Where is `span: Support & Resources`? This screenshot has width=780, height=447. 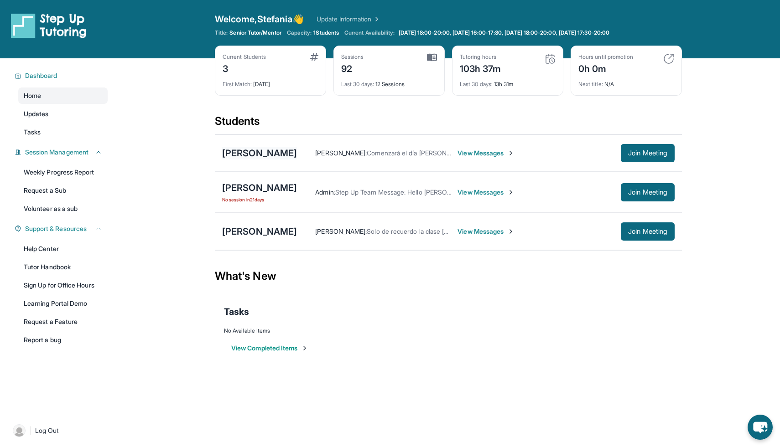 span: Support & Resources is located at coordinates (56, 229).